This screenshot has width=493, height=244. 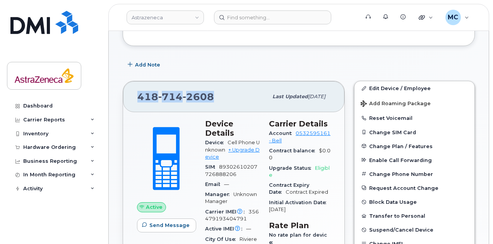 I want to click on span: Enable Call Forwarding, so click(x=401, y=160).